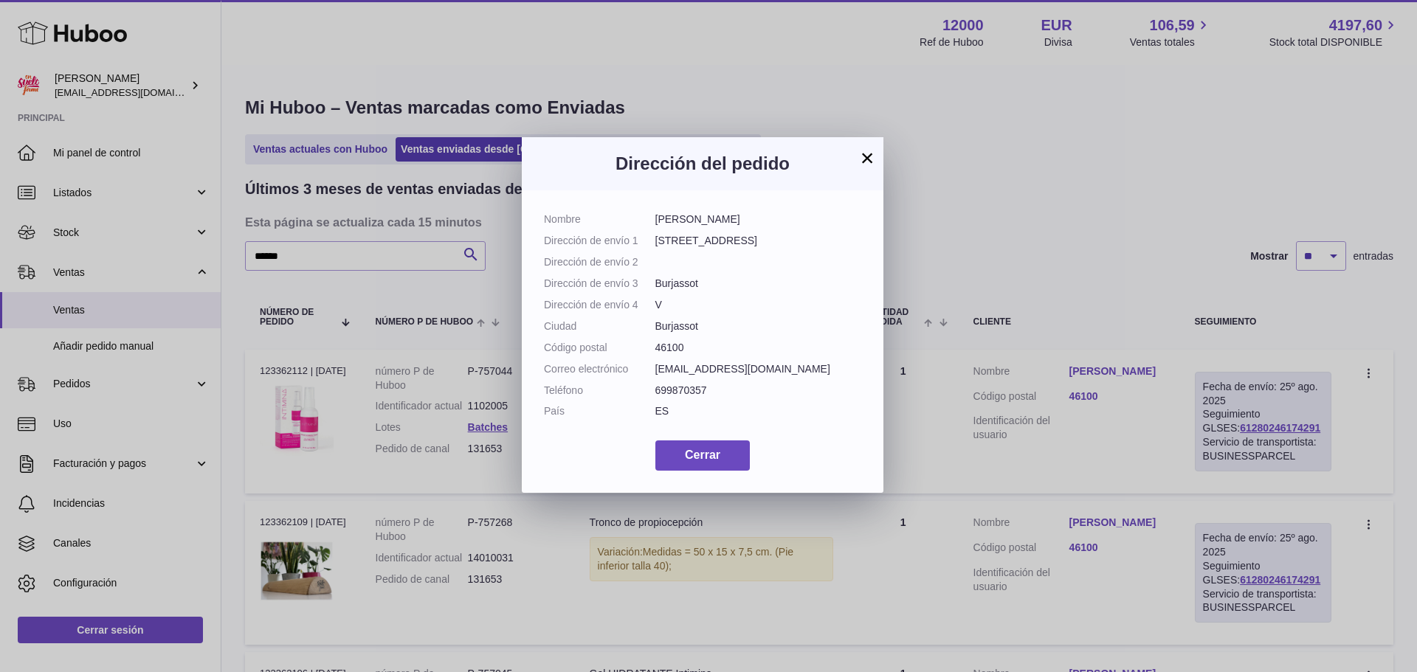  Describe the element at coordinates (599, 283) in the screenshot. I see `dt: Dirección de envío 3` at that location.